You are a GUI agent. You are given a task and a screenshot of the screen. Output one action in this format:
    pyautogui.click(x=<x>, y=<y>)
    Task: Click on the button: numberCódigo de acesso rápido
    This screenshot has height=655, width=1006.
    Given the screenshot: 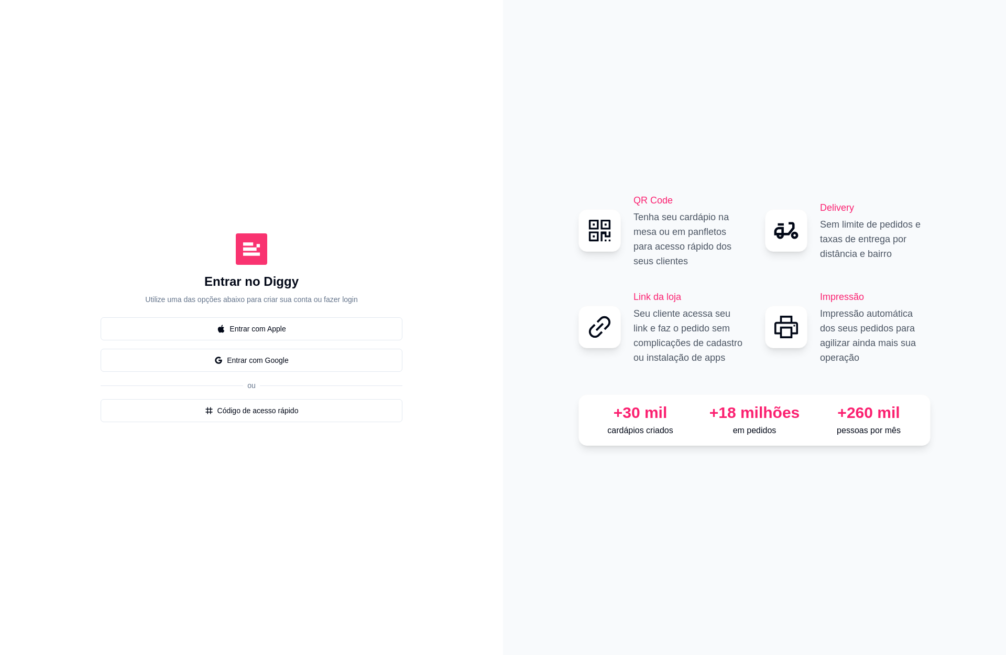 What is the action you would take?
    pyautogui.click(x=252, y=410)
    